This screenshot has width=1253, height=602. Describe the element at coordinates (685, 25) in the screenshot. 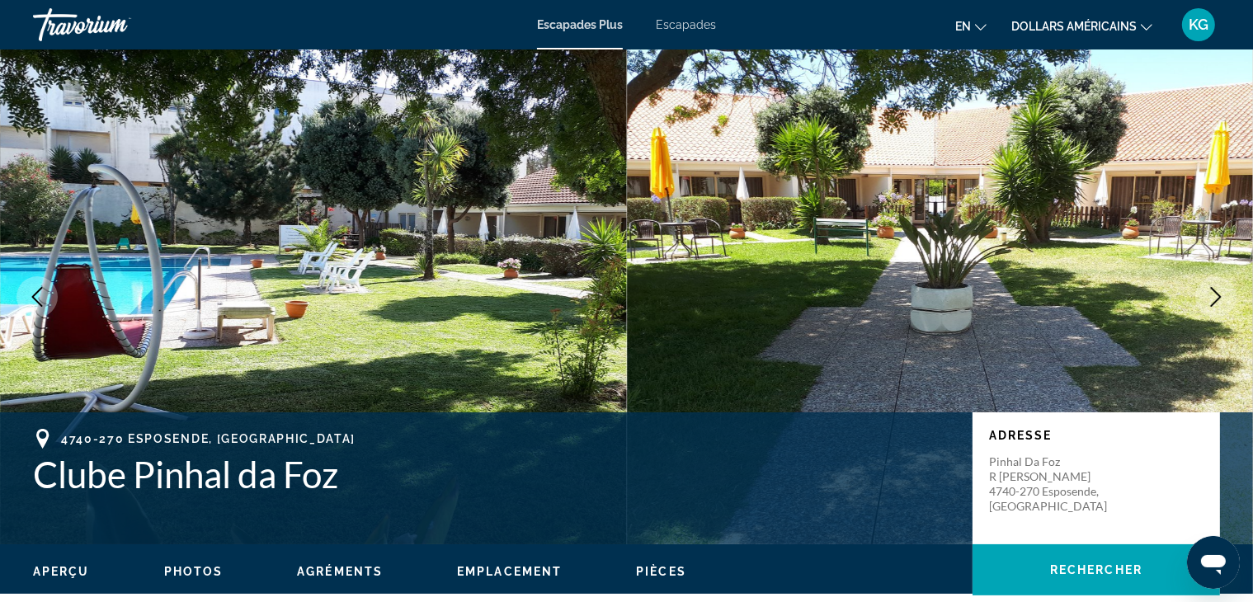

I see `font: Escapades` at that location.